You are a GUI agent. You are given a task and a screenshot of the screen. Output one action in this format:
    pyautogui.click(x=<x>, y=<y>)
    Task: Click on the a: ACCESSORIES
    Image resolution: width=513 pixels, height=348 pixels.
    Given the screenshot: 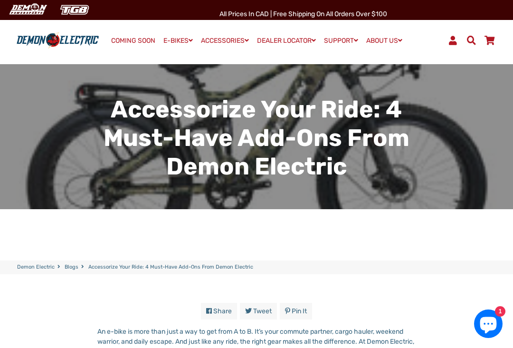 What is the action you would take?
    pyautogui.click(x=225, y=40)
    